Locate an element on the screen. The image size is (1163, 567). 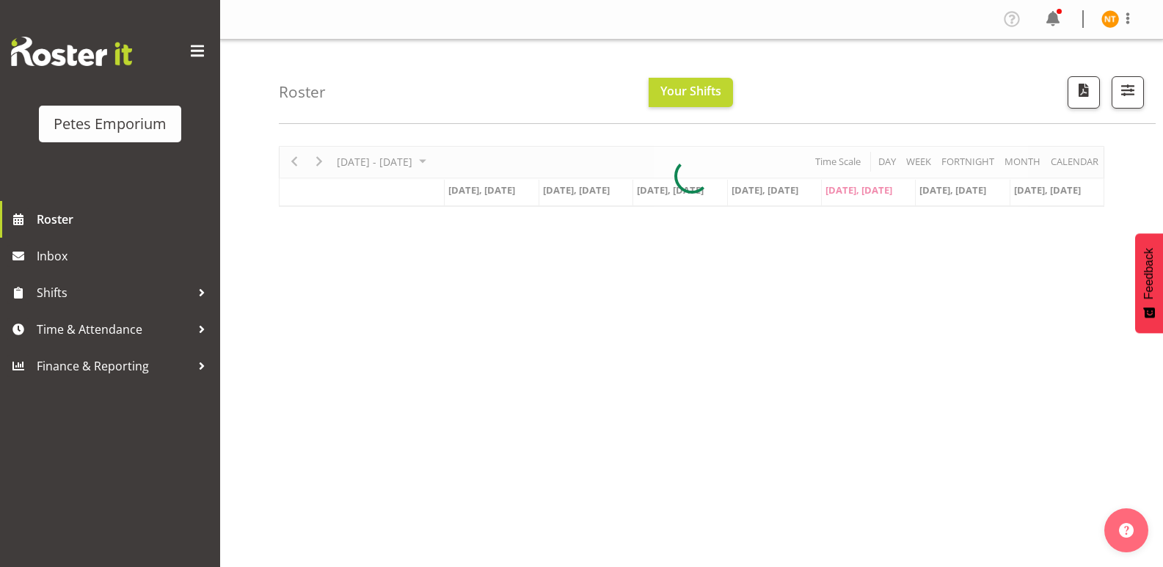
button: Your Shifts is located at coordinates (690, 92).